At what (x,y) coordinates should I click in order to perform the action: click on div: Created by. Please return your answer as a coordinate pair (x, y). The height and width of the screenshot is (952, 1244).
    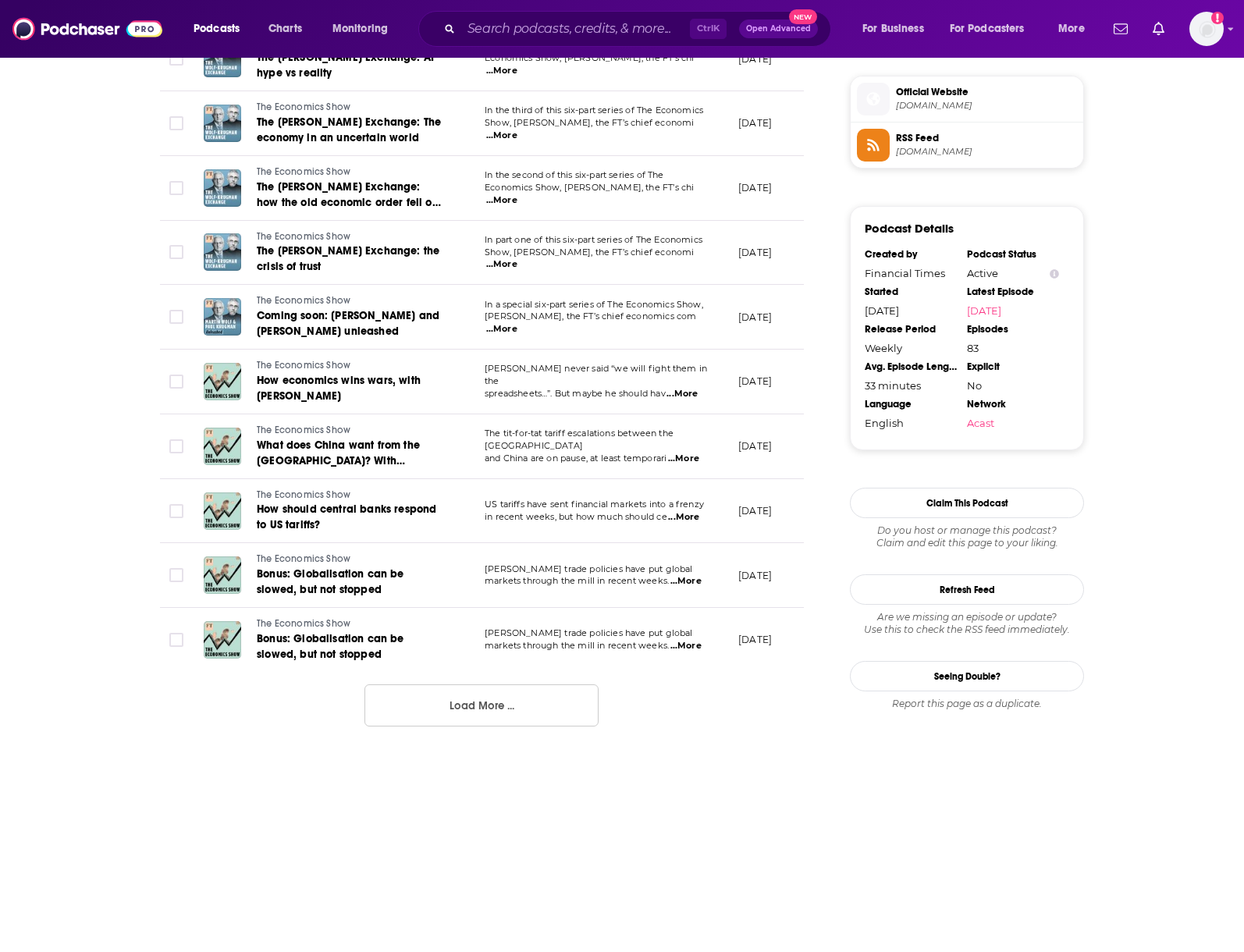
    Looking at the image, I should click on (911, 255).